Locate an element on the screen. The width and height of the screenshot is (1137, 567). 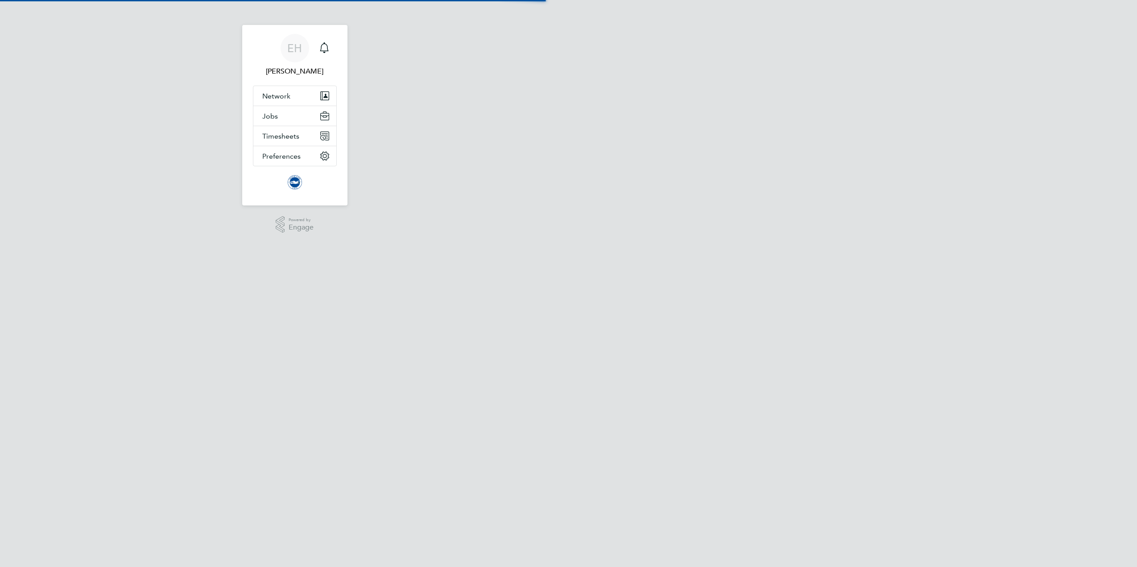
img: brightonandhovealbion-logo-retina.png is located at coordinates (295, 182).